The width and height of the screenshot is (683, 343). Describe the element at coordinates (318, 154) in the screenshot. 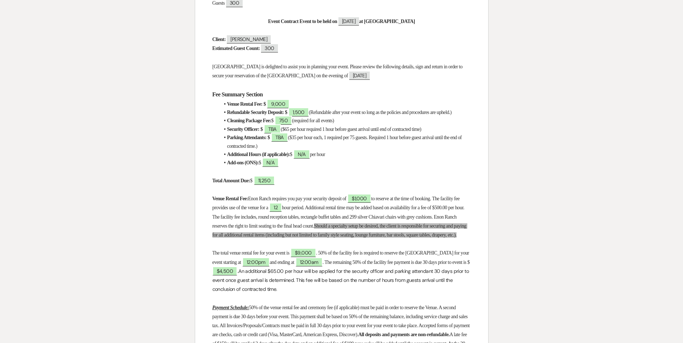

I see `span: per hour` at that location.